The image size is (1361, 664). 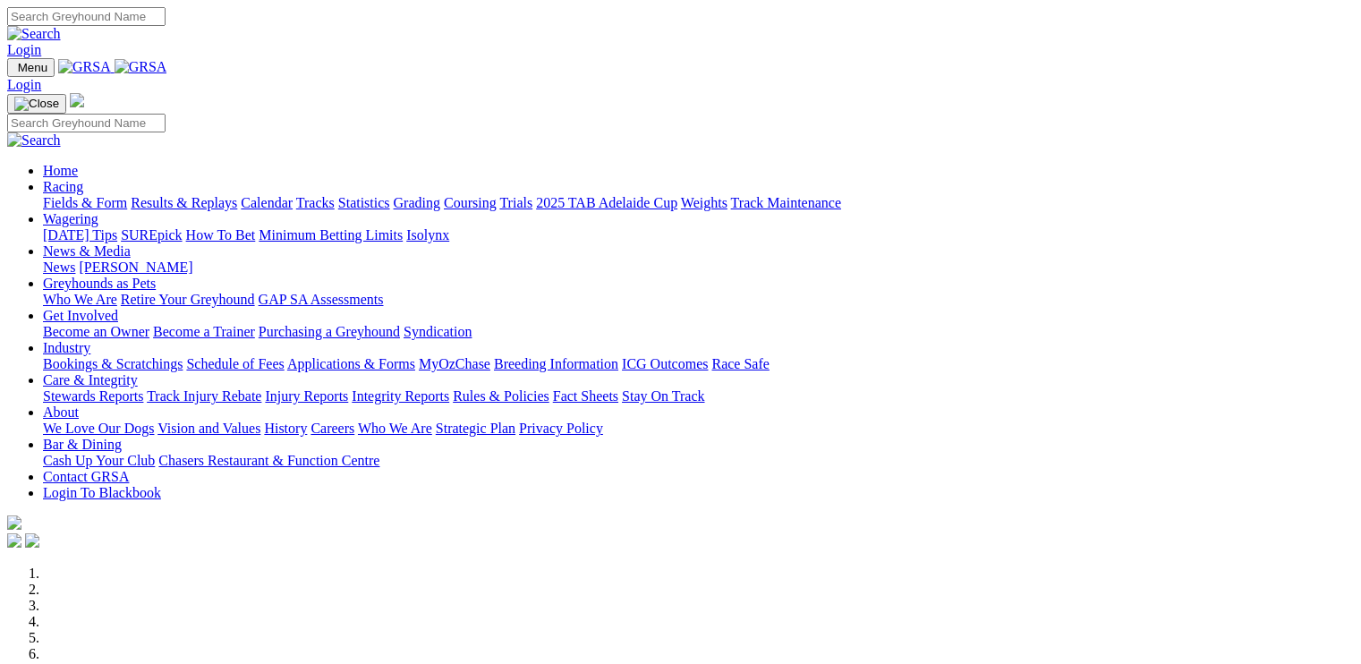 What do you see at coordinates (607, 202) in the screenshot?
I see `a: 2025 TAB Adelaide Cup` at bounding box center [607, 202].